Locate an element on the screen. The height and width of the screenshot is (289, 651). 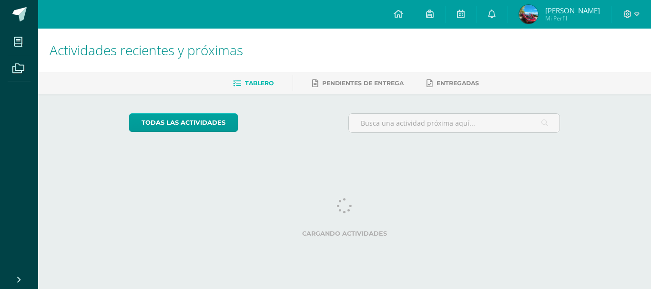
span: Entregadas is located at coordinates (458, 83).